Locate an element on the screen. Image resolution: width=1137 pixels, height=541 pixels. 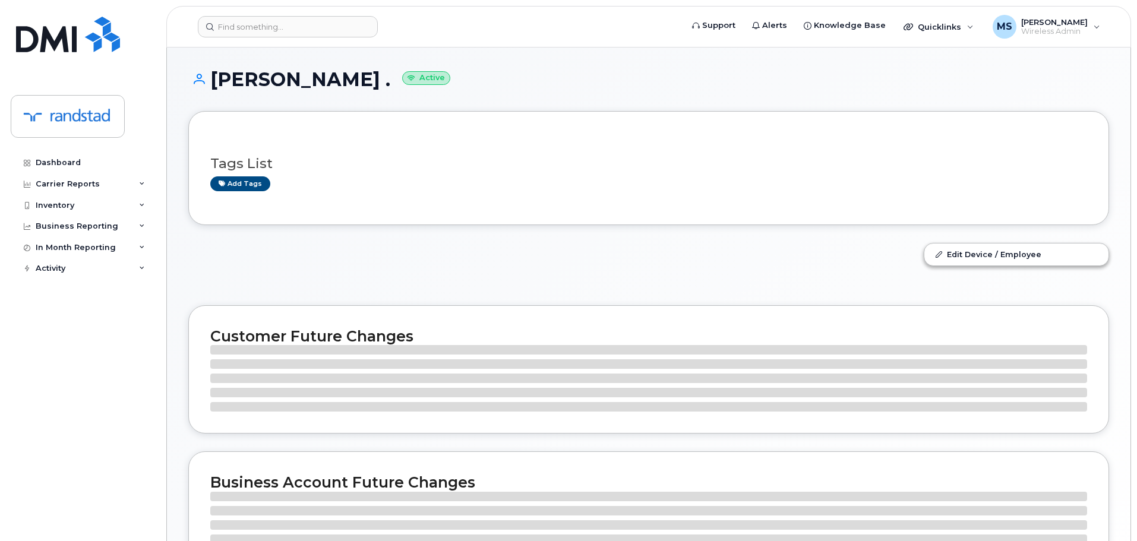
small: Active is located at coordinates (426, 78).